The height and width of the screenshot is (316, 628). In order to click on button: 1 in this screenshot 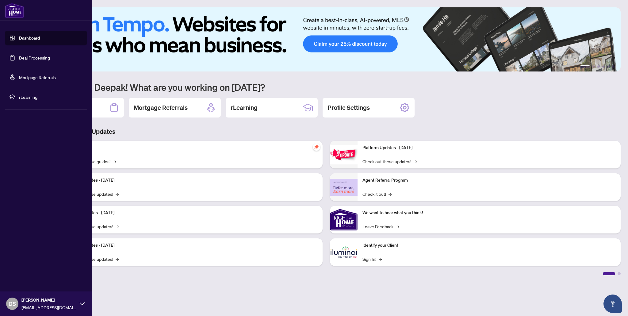, I will do `click(585, 67)`.